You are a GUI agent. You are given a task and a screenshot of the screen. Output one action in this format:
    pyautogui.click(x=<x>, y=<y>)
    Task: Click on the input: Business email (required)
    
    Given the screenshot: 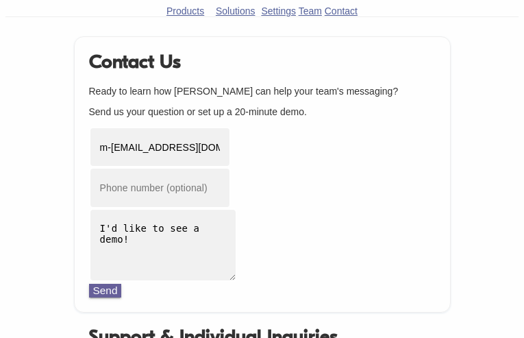 What is the action you would take?
    pyautogui.click(x=160, y=147)
    